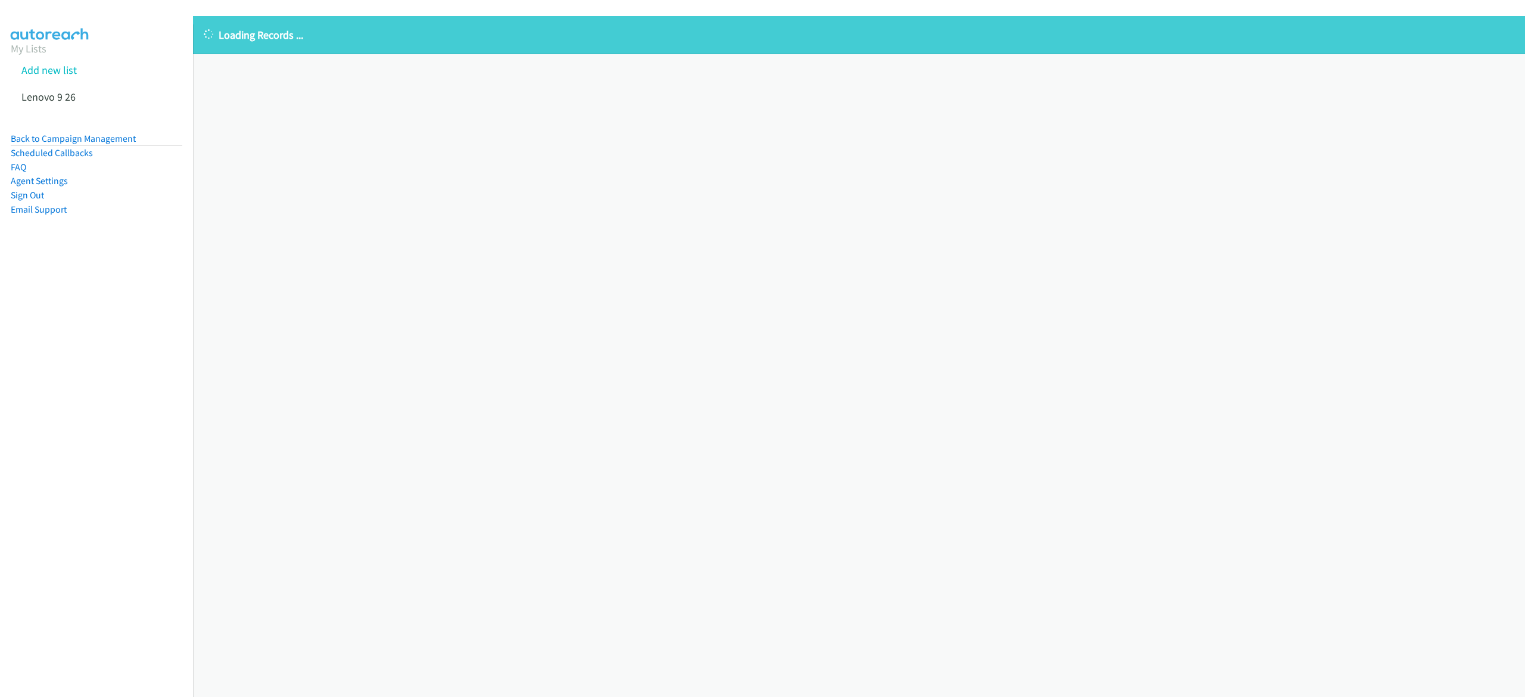  I want to click on a: Scheduled Callbacks, so click(52, 153).